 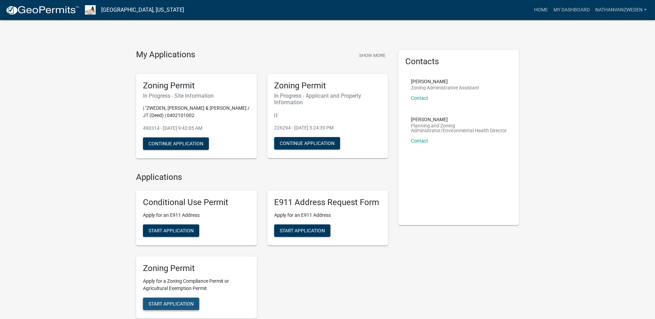 I want to click on p: Zoning Administrative Assistant, so click(x=445, y=88).